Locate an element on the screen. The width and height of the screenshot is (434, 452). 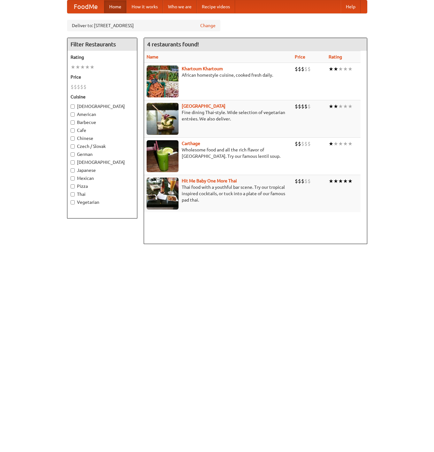
input: Mexican is located at coordinates (73, 178).